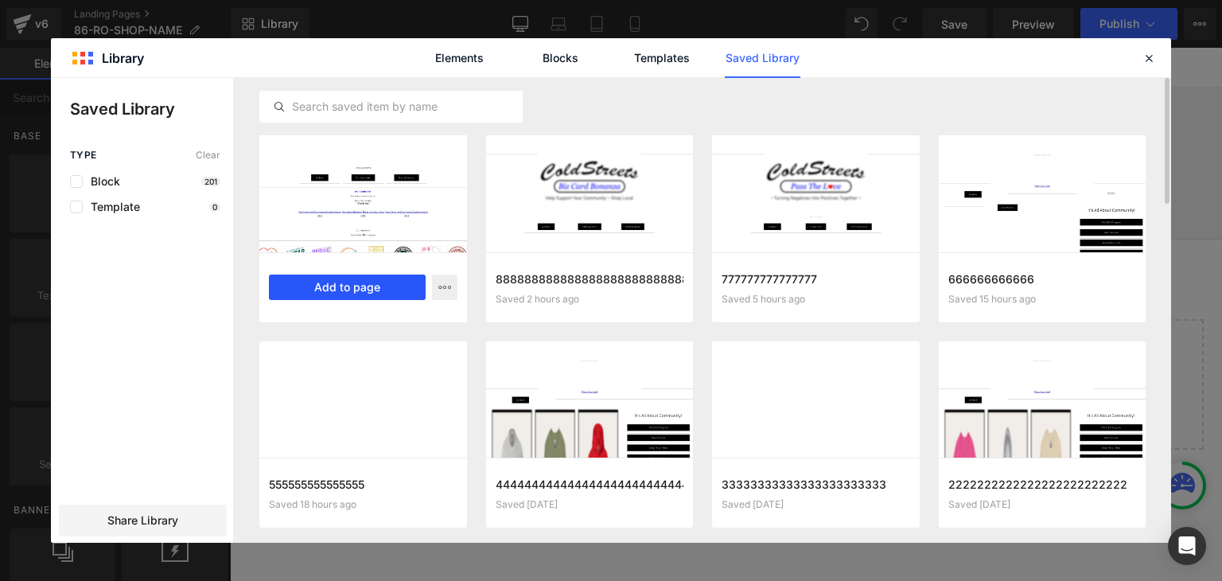 This screenshot has width=1222, height=581. I want to click on span: Block, so click(101, 181).